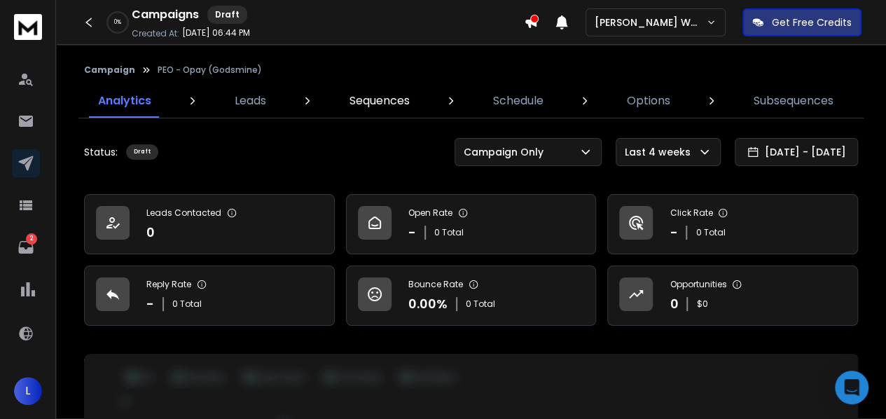 This screenshot has width=886, height=419. Describe the element at coordinates (506, 152) in the screenshot. I see `p: Campaign Only` at that location.